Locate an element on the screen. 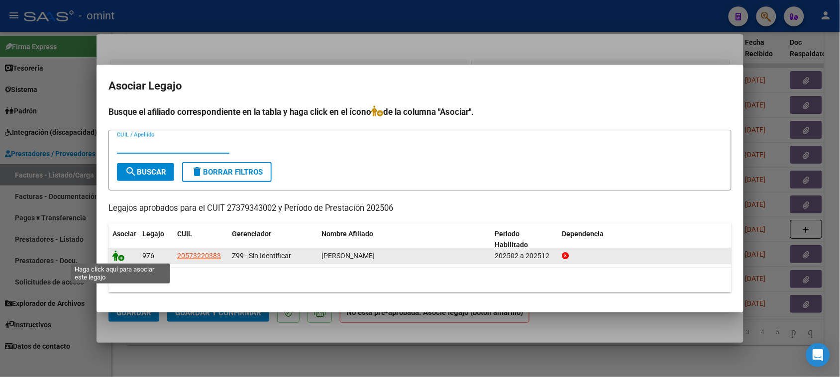 This screenshot has height=377, width=840. span: Legajo is located at coordinates (153, 234).